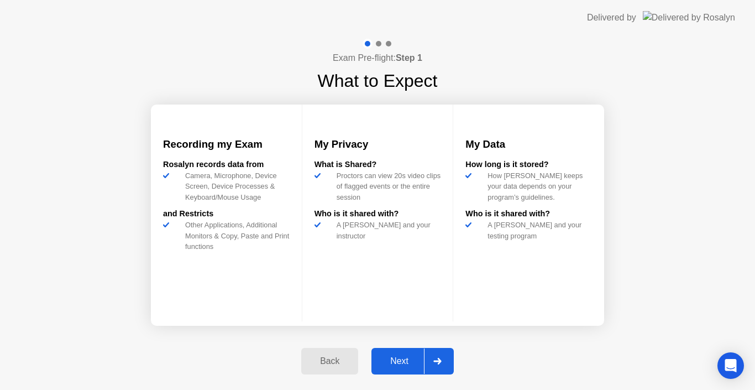  What do you see at coordinates (226, 144) in the screenshot?
I see `h3: Recording my Exam` at bounding box center [226, 144].